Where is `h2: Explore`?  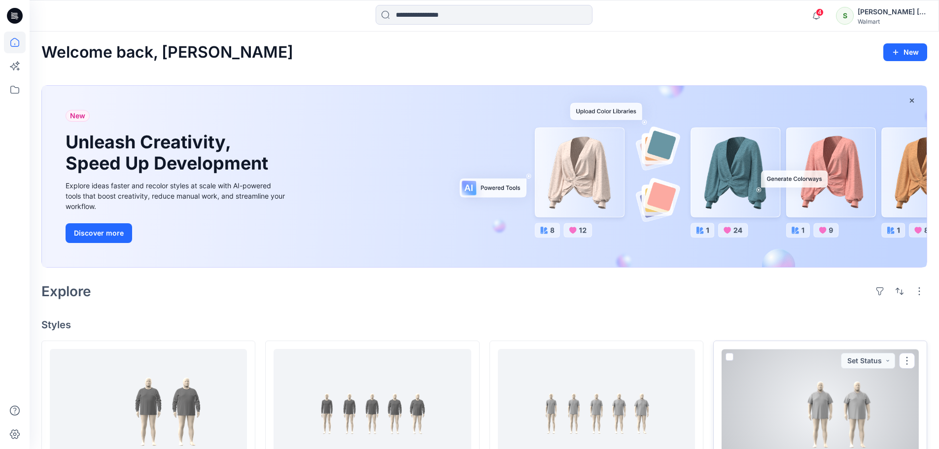 h2: Explore is located at coordinates (66, 291).